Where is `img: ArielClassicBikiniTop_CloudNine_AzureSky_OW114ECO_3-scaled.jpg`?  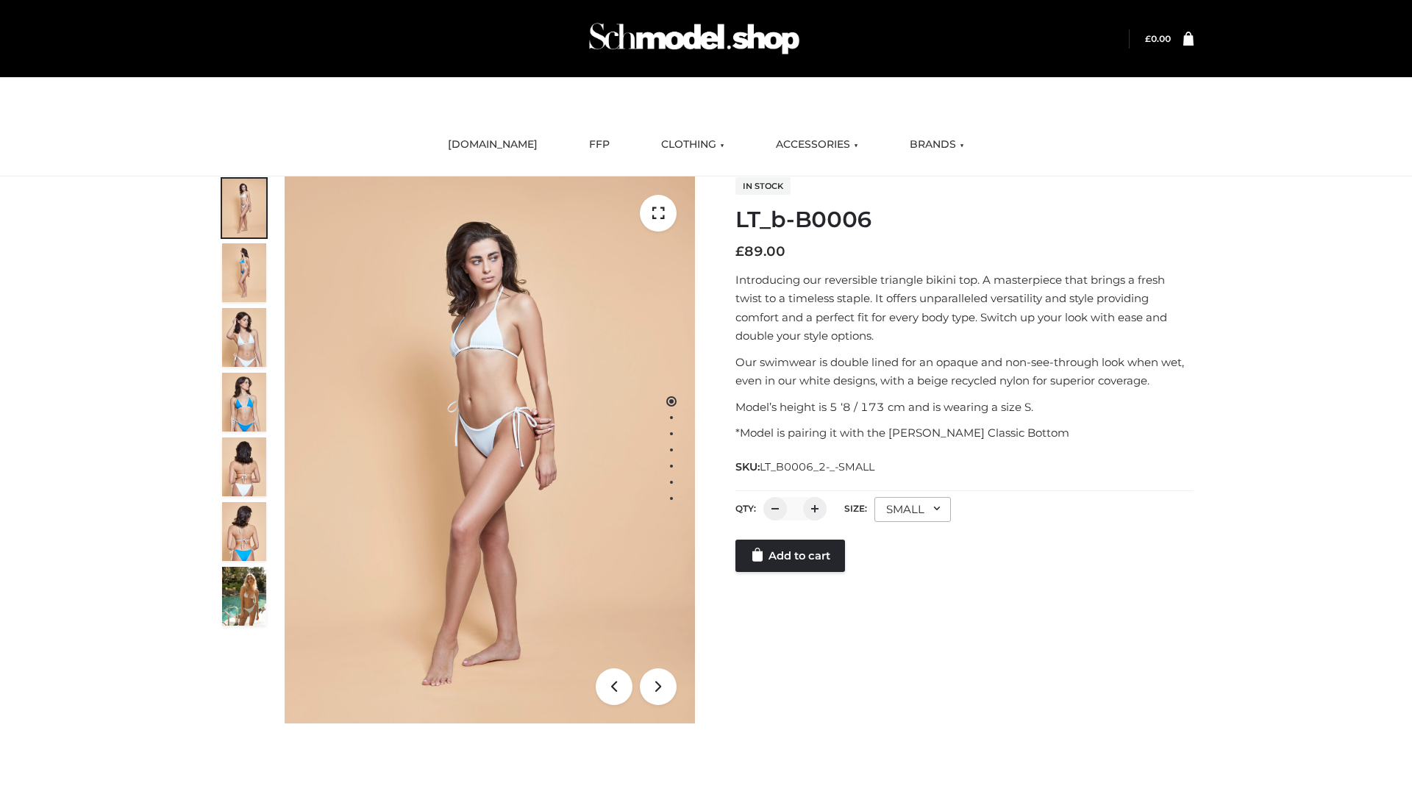 img: ArielClassicBikiniTop_CloudNine_AzureSky_OW114ECO_3-scaled.jpg is located at coordinates (244, 338).